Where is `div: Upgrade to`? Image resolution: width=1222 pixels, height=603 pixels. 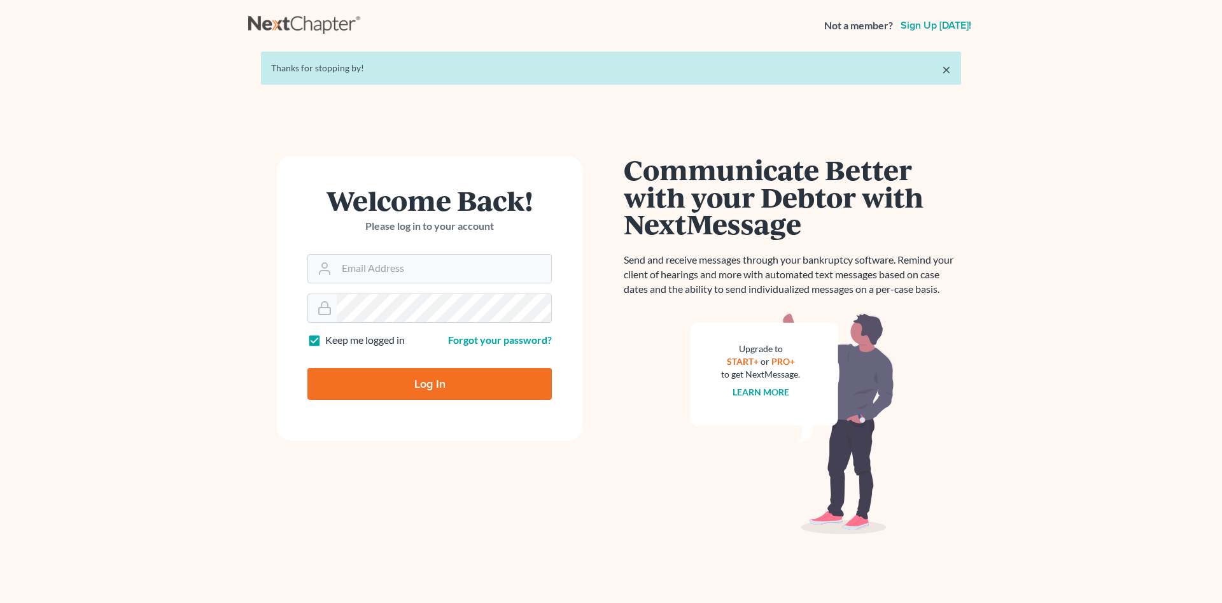 div: Upgrade to is located at coordinates (761, 349).